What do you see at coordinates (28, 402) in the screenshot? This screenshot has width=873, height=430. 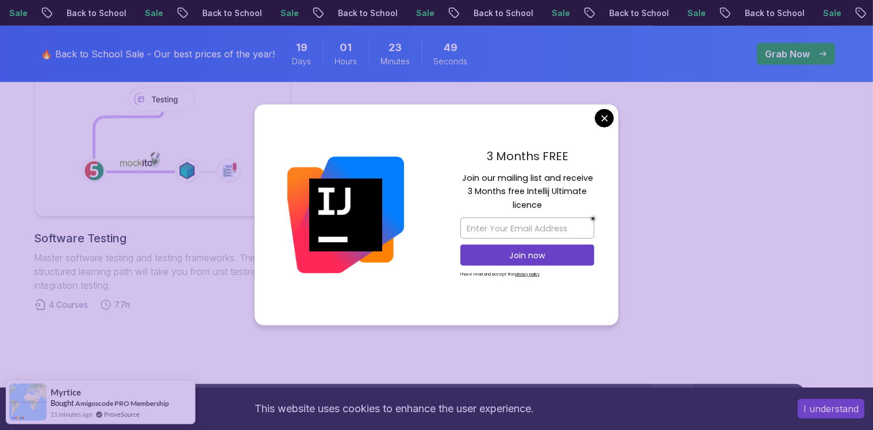 I see `img: provesource social proof notification image` at bounding box center [28, 402].